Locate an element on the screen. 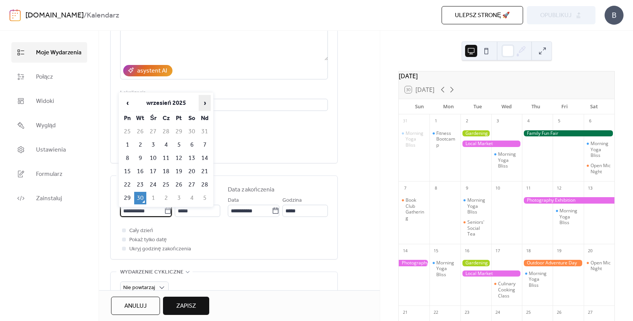 This screenshot has width=633, height=321. div: 12 is located at coordinates (560, 188).